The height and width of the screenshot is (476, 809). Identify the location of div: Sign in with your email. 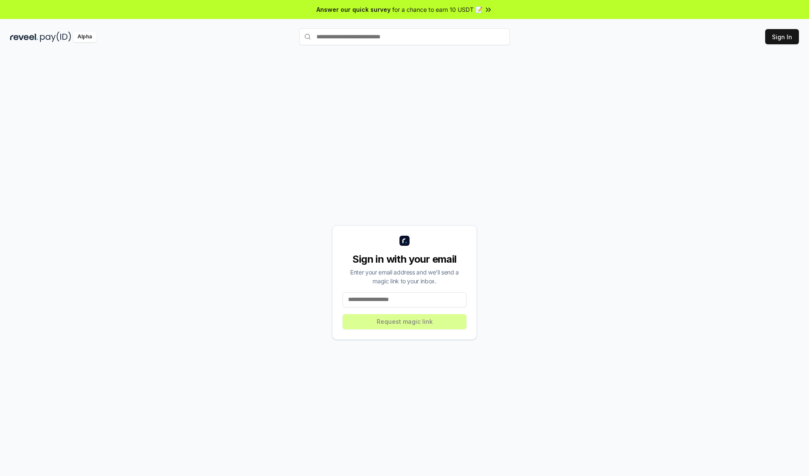
(405, 259).